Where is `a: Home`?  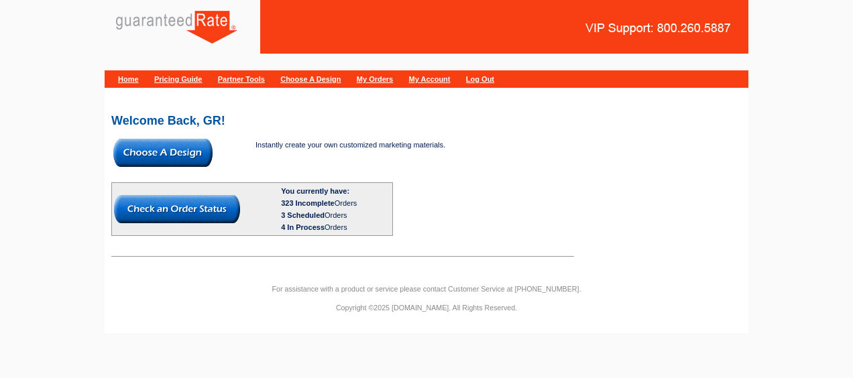 a: Home is located at coordinates (128, 79).